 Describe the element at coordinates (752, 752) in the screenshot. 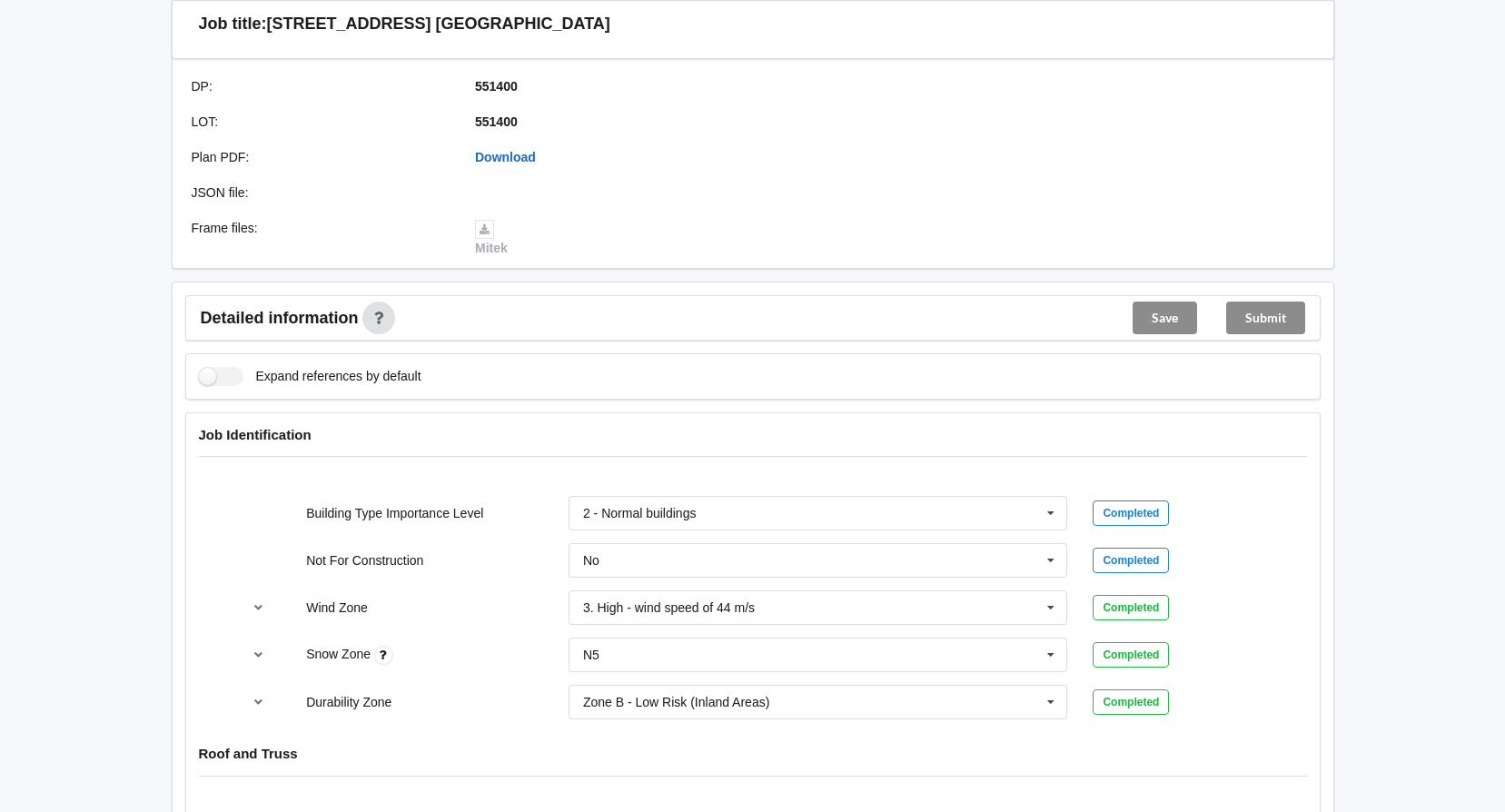

I see `h4: Roof and Truss` at that location.